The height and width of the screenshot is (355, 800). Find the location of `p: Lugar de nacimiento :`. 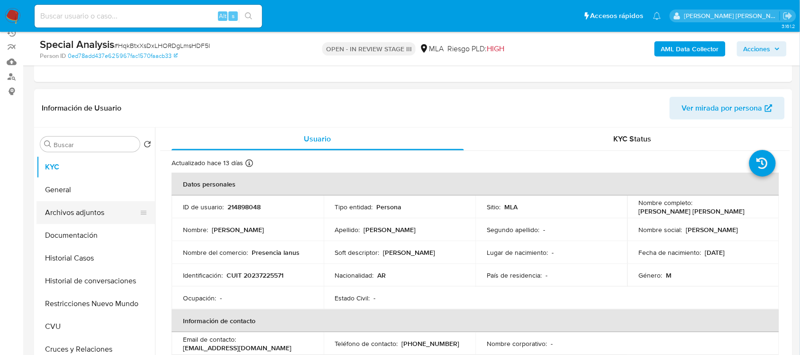

p: Lugar de nacimiento : is located at coordinates (517, 252).